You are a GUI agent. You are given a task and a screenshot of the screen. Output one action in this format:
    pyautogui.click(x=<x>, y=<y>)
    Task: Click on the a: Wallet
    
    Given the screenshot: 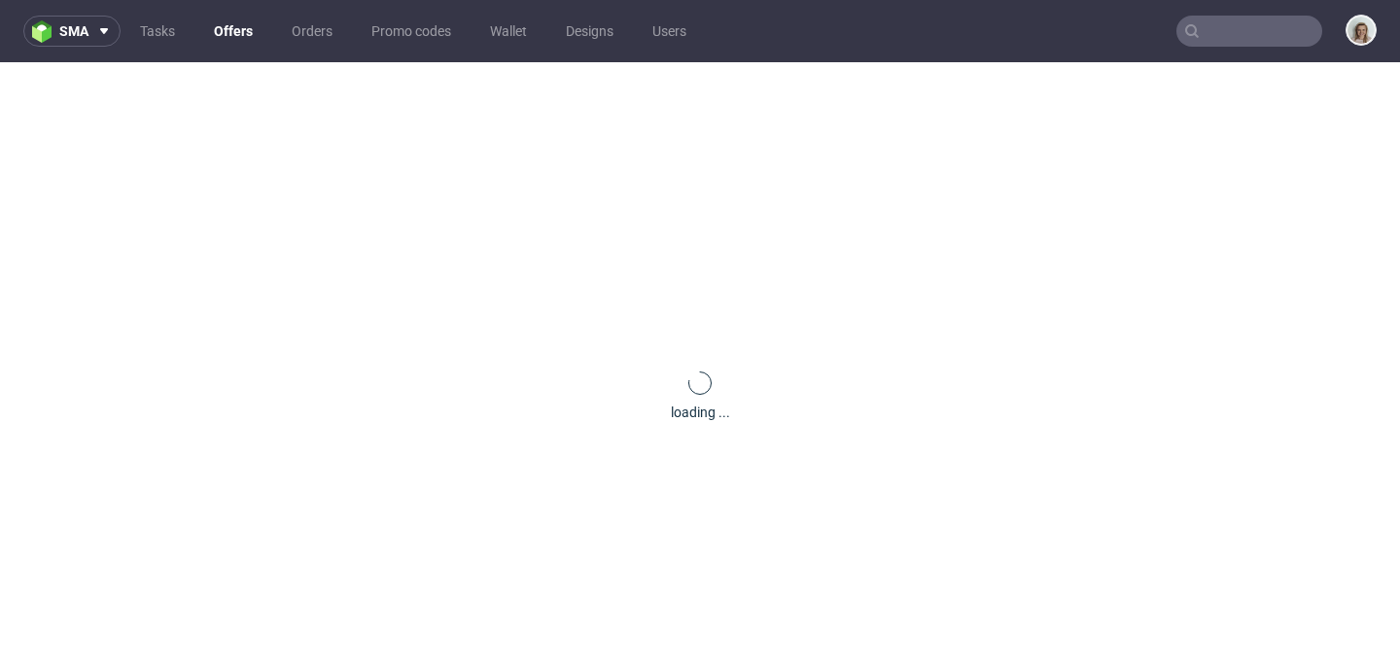 What is the action you would take?
    pyautogui.click(x=508, y=31)
    